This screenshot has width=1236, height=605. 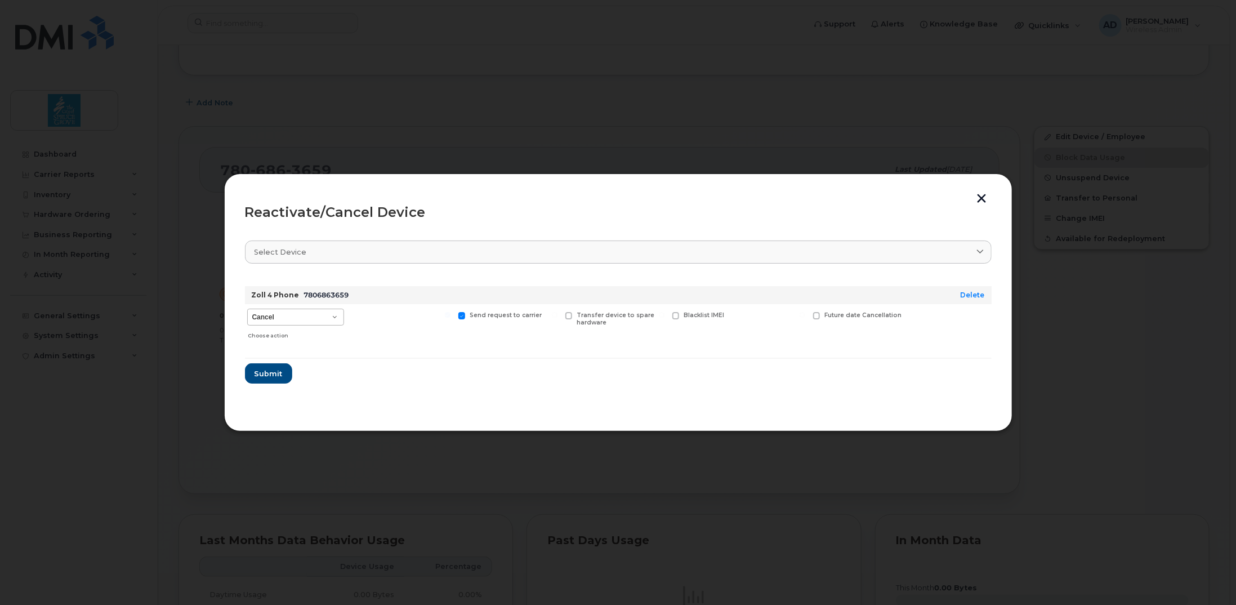 I want to click on span: Blacklist IMEI, so click(x=704, y=315).